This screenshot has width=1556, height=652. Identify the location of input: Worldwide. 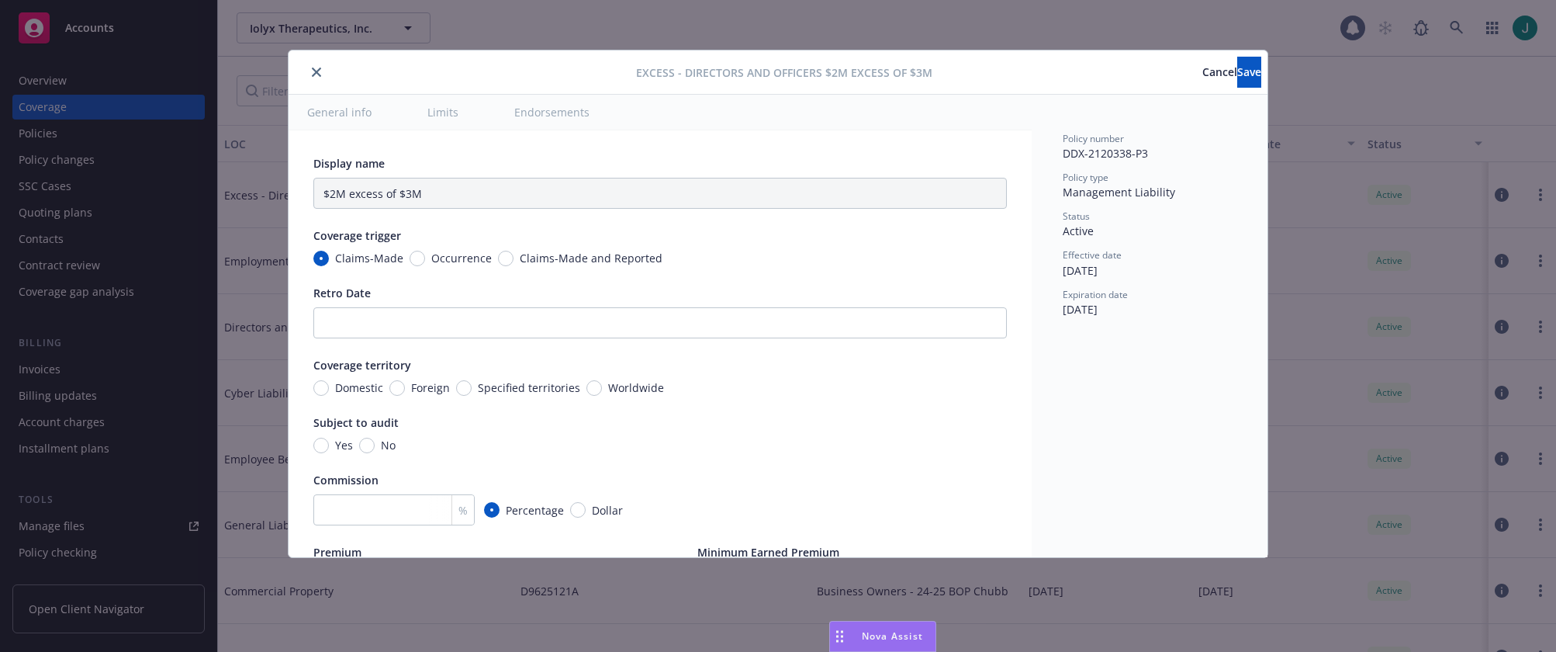
(594, 388).